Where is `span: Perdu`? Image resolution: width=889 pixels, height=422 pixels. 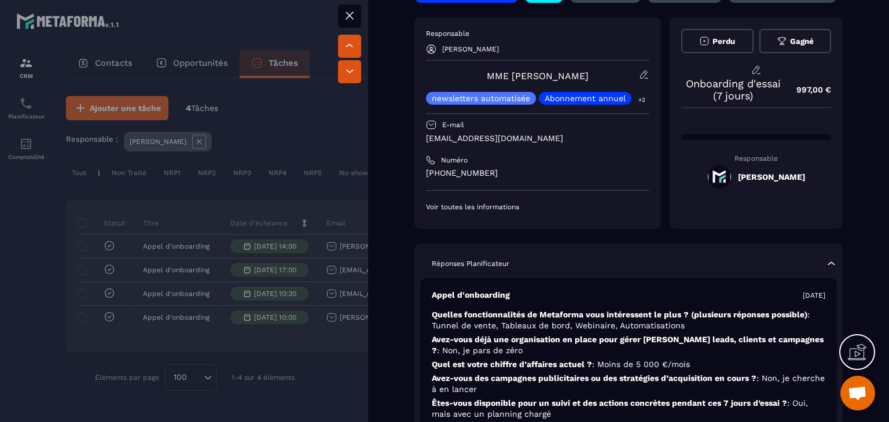 span: Perdu is located at coordinates (723, 41).